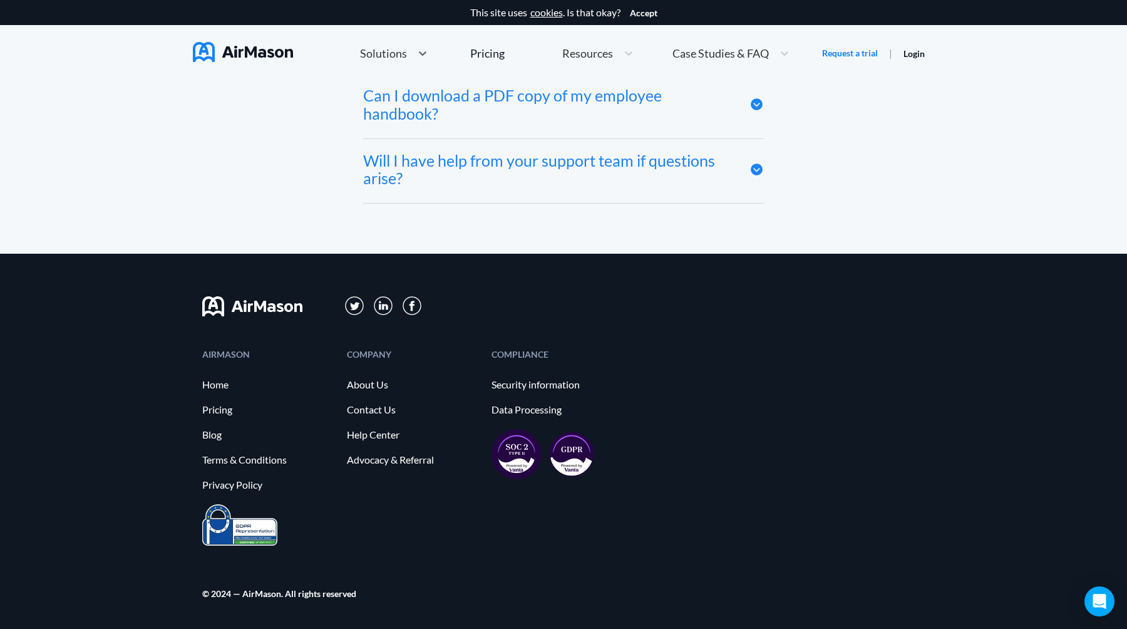  What do you see at coordinates (1100, 601) in the screenshot?
I see `div: Open Intercom Messenger` at bounding box center [1100, 601].